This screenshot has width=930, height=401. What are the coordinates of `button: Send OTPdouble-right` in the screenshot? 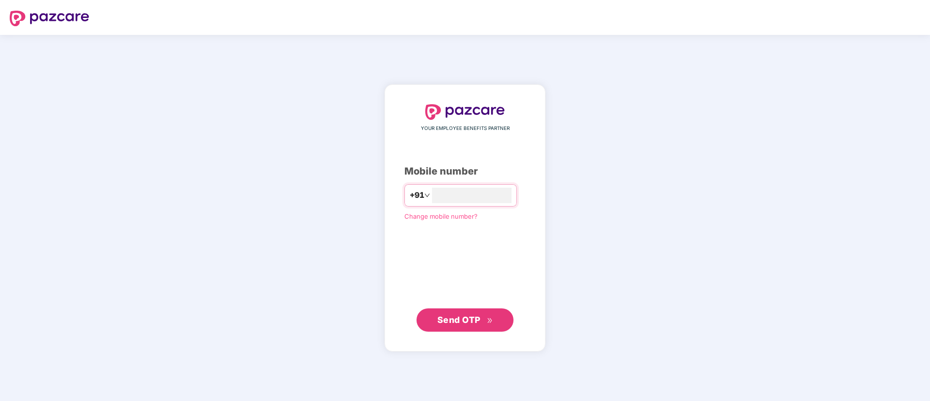 It's located at (465, 320).